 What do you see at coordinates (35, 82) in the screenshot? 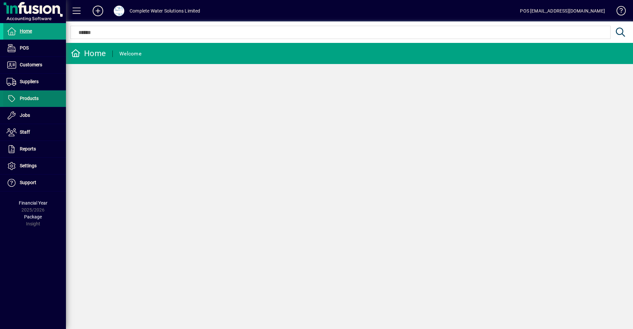
I see `a: Suppliers` at bounding box center [35, 82].